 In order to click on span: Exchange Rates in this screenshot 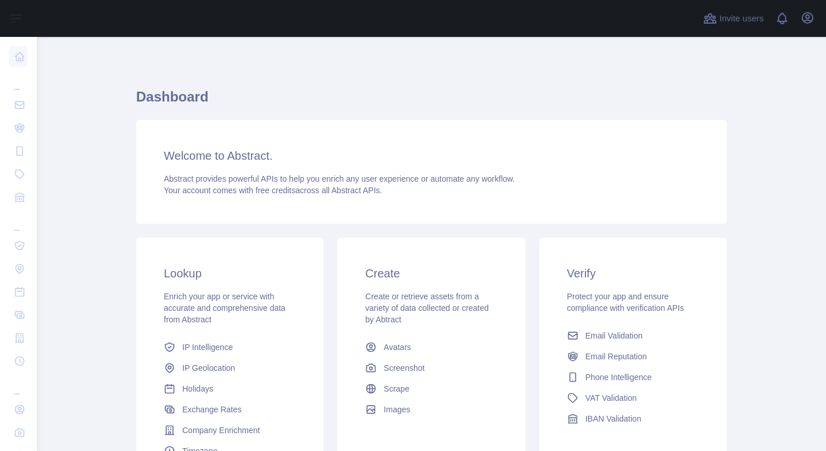, I will do `click(212, 410)`.